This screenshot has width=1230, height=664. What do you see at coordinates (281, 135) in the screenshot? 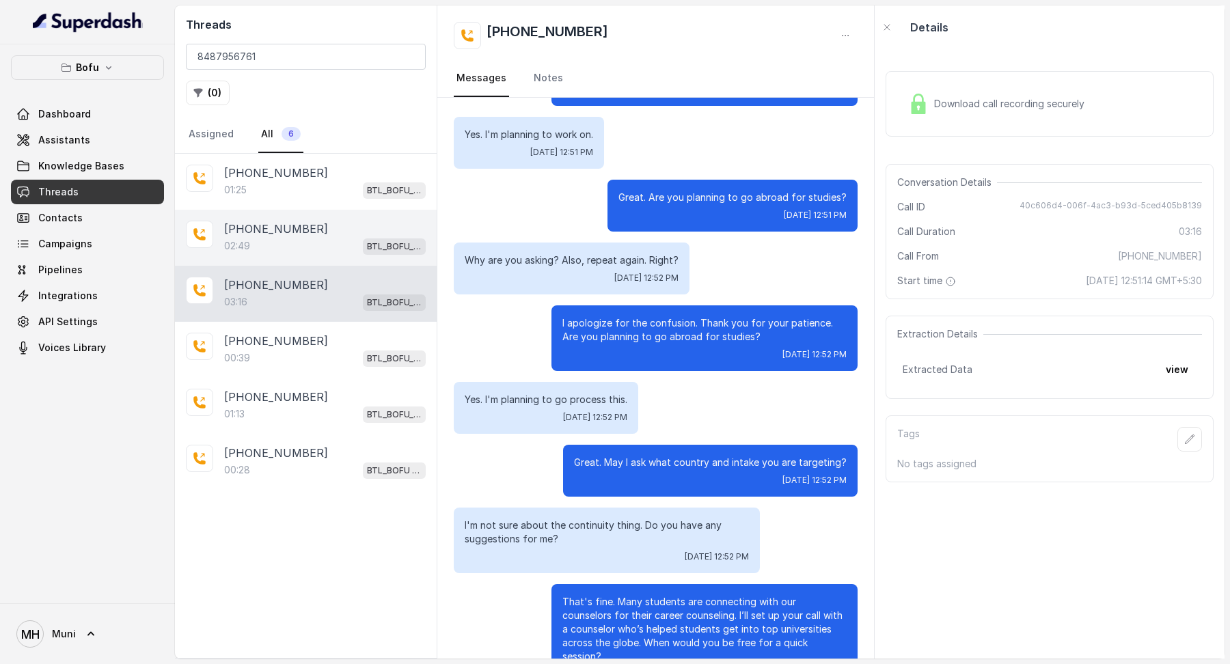
I see `a: All6` at bounding box center [281, 135].